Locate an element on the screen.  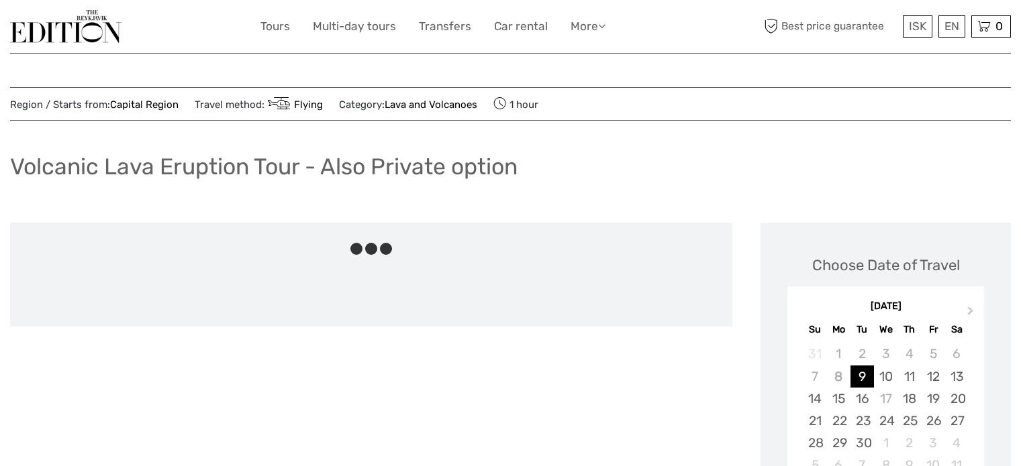
span: Travel method: is located at coordinates (258, 104).